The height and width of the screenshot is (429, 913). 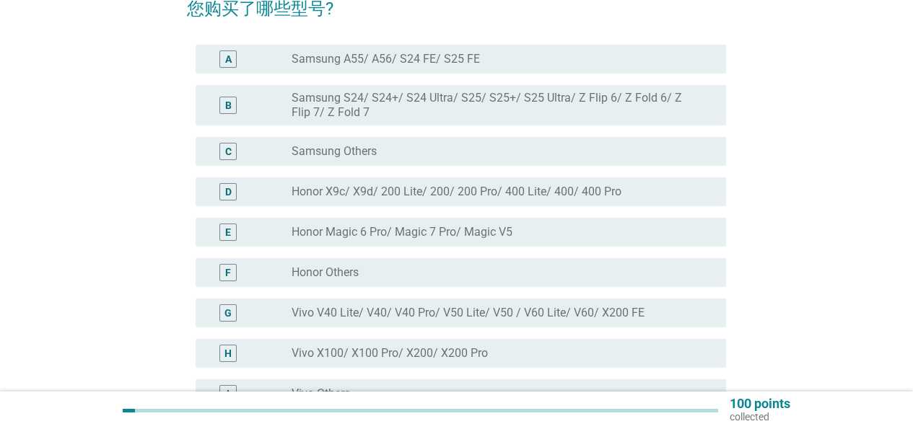 What do you see at coordinates (468, 313) in the screenshot?
I see `label: Vivo V40 Lite/ V40/ V40 Pro/ V50 Lite/ V50 / V60 Lite/ V60/ X200 FE` at bounding box center [468, 313].